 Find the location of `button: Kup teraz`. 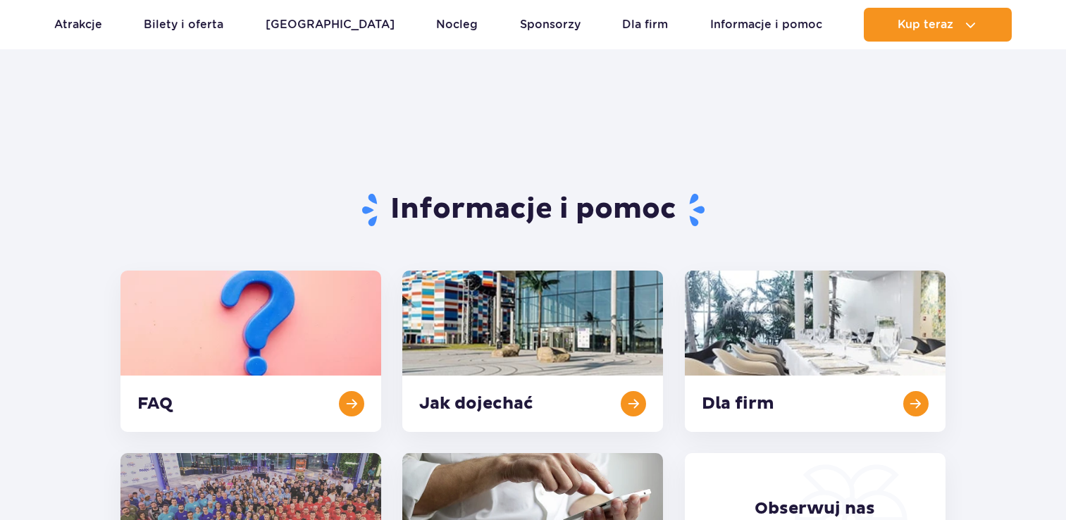

button: Kup teraz is located at coordinates (938, 25).